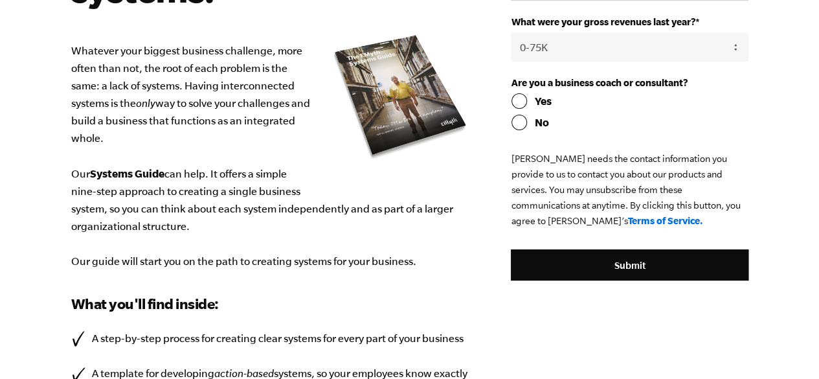 This screenshot has width=819, height=379. What do you see at coordinates (599, 82) in the screenshot?
I see `span: Are you a business coach or consultant?` at bounding box center [599, 82].